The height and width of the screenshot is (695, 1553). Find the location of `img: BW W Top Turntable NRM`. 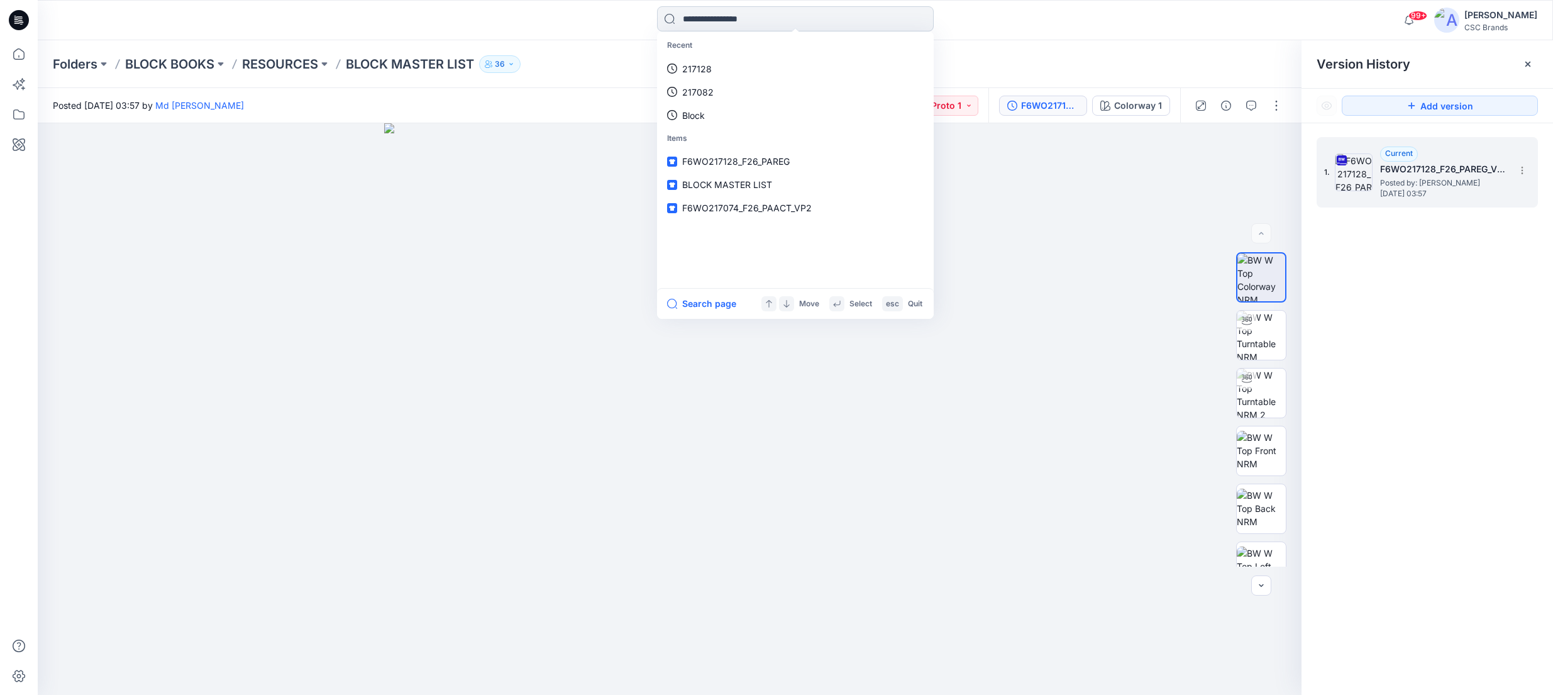

img: BW W Top Turntable NRM is located at coordinates (1261, 335).